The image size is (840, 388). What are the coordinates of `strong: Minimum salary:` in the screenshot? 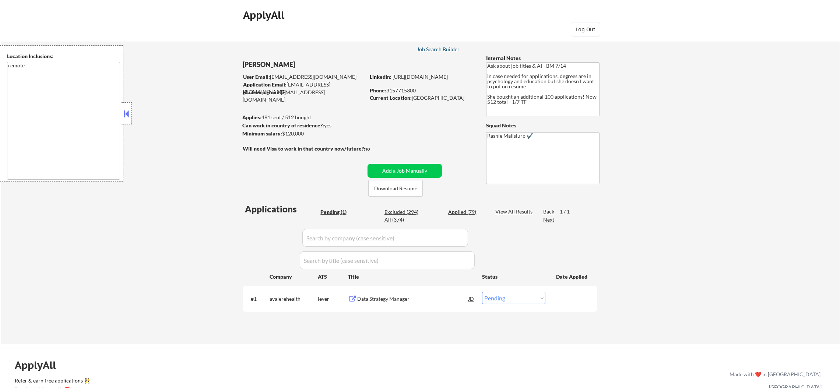 It's located at (262, 133).